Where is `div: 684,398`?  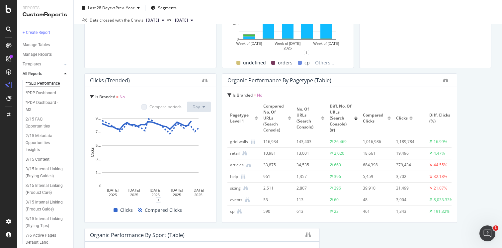
div: 684,398 is located at coordinates (376, 165).